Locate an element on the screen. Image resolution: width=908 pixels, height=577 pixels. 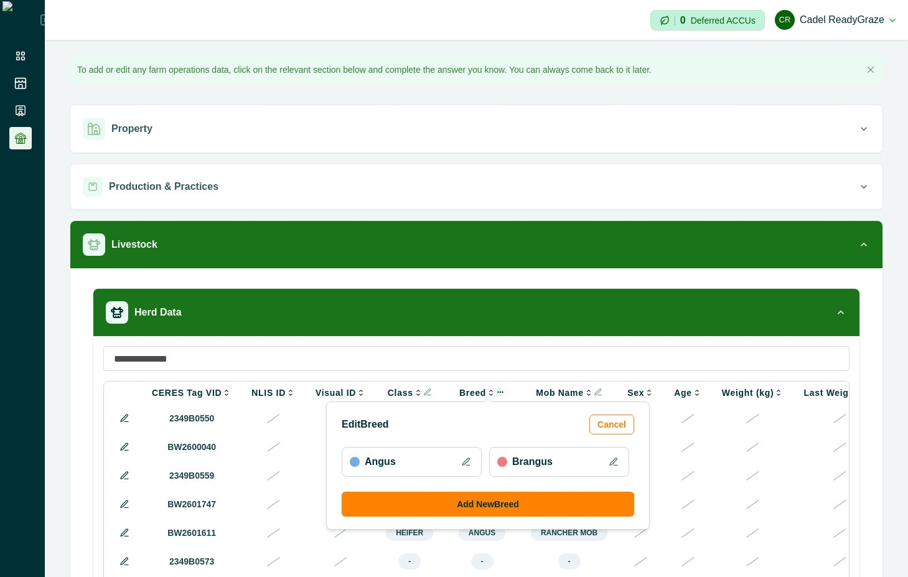
p: BW2601611 is located at coordinates (192, 533).